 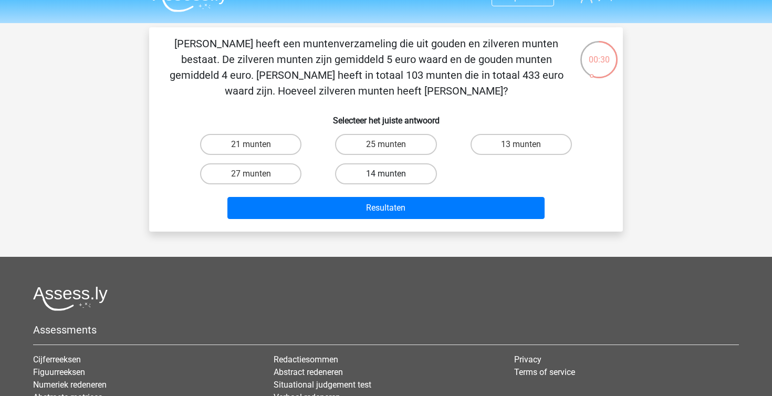 I want to click on a: Redactiesommen, so click(x=305, y=359).